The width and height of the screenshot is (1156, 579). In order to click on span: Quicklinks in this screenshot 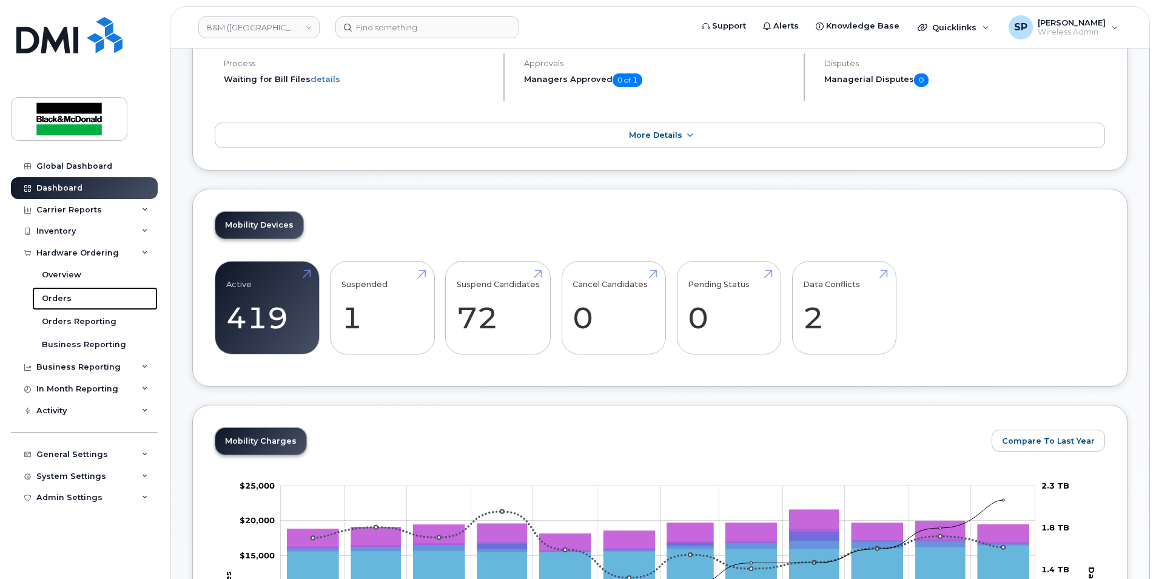, I will do `click(954, 27)`.